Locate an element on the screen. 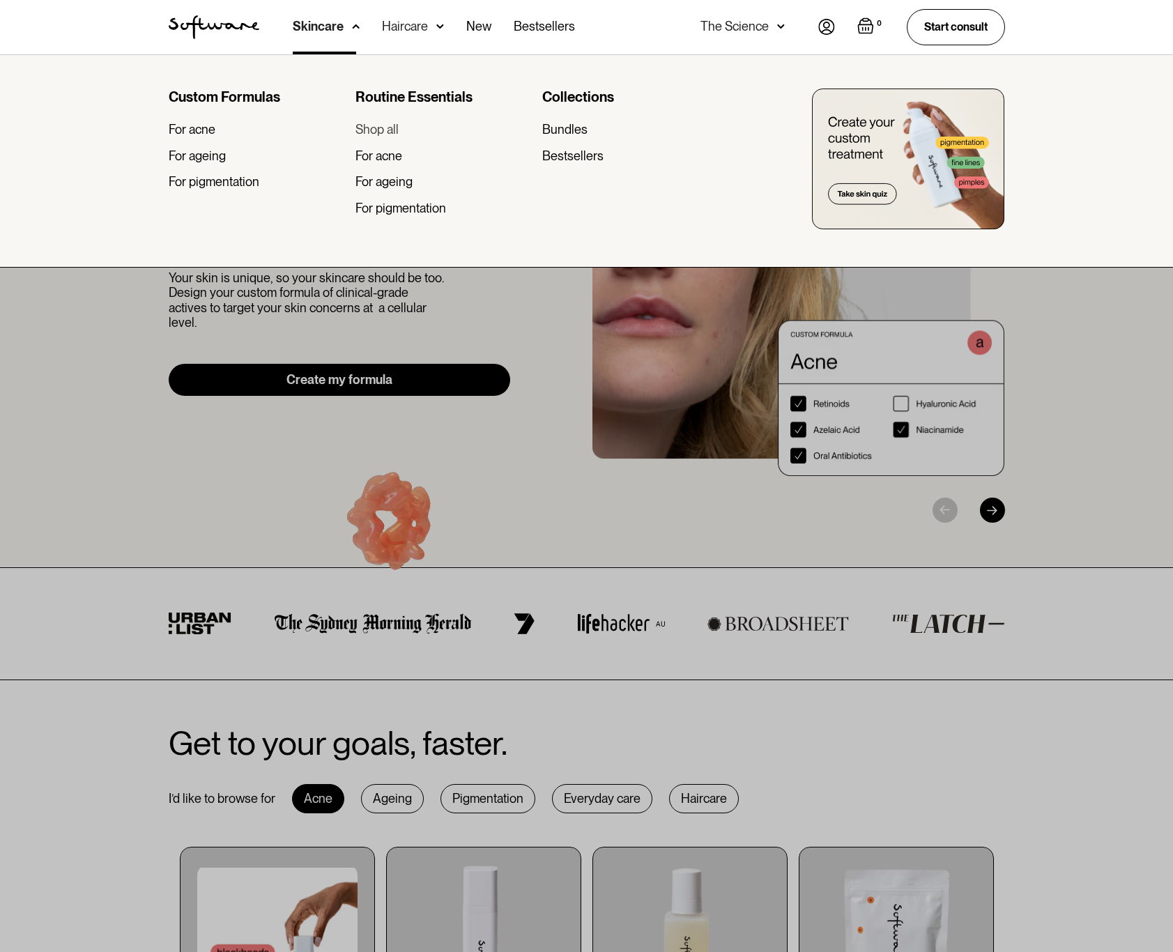 The image size is (1173, 952). a: Open empty cart is located at coordinates (871, 27).